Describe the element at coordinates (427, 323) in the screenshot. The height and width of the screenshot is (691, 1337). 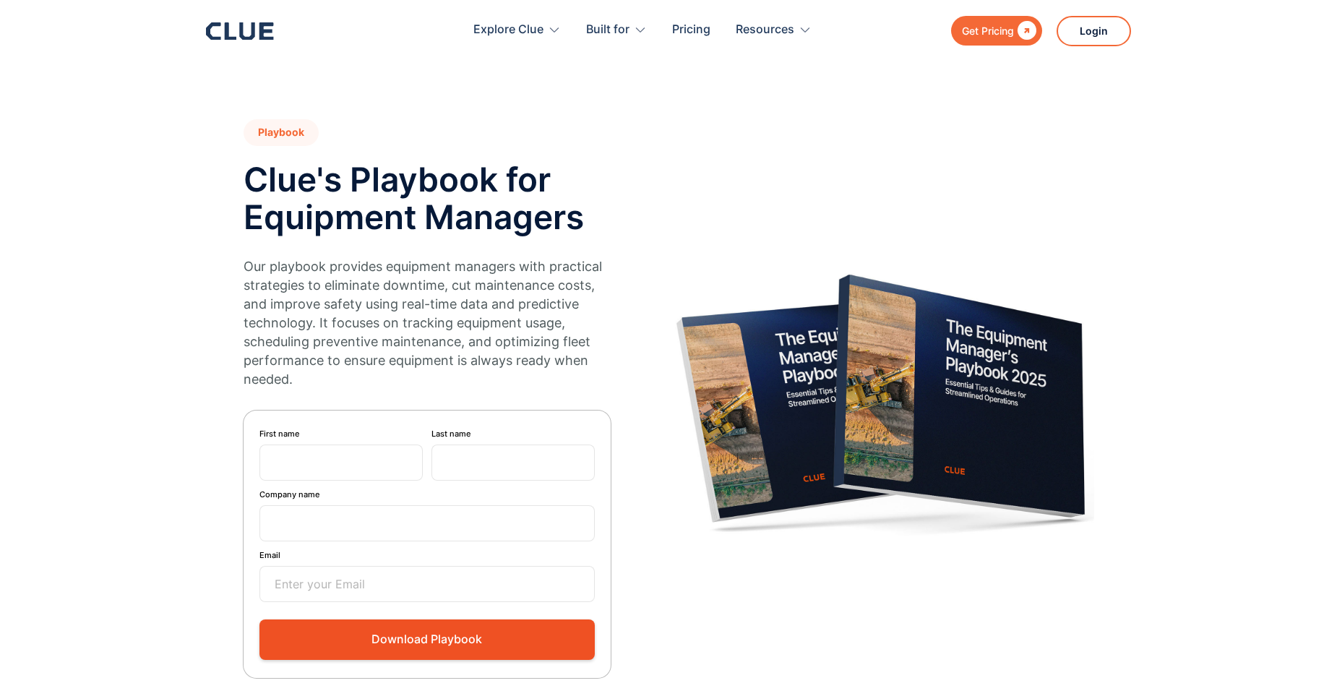
I see `p: Our playbook provides equipment managers with practical strategies to eliminate downtime, cut mai...` at that location.